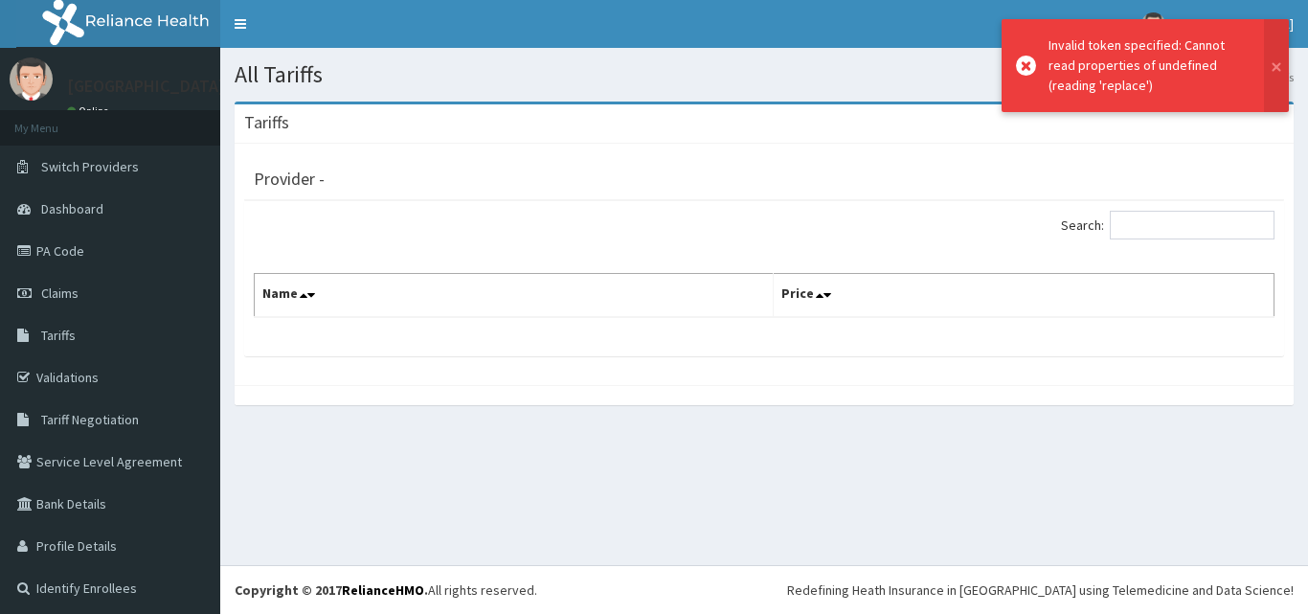 The width and height of the screenshot is (1308, 614). Describe the element at coordinates (266, 123) in the screenshot. I see `h3: Tariffs` at that location.